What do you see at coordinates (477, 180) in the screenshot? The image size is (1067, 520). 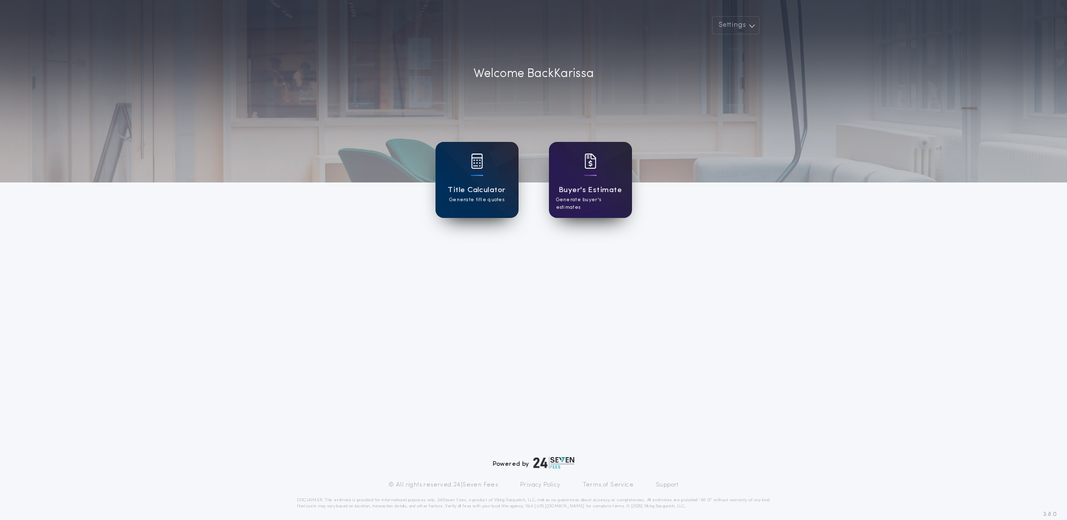 I see `a: card iconTitle CalculatorGenerate title quotes` at bounding box center [477, 180].